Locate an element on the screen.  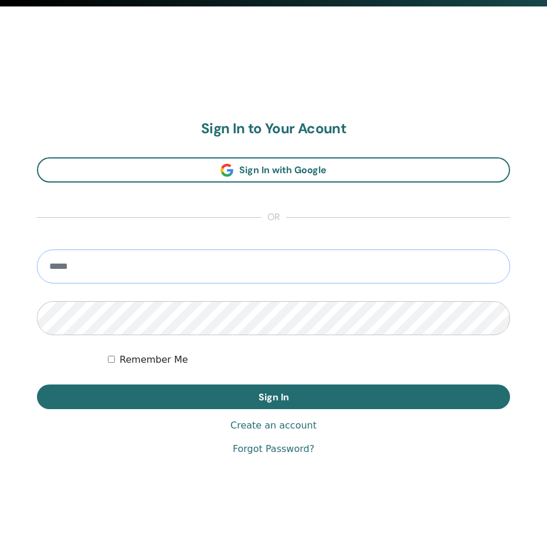
a: Create an account is located at coordinates (273, 425).